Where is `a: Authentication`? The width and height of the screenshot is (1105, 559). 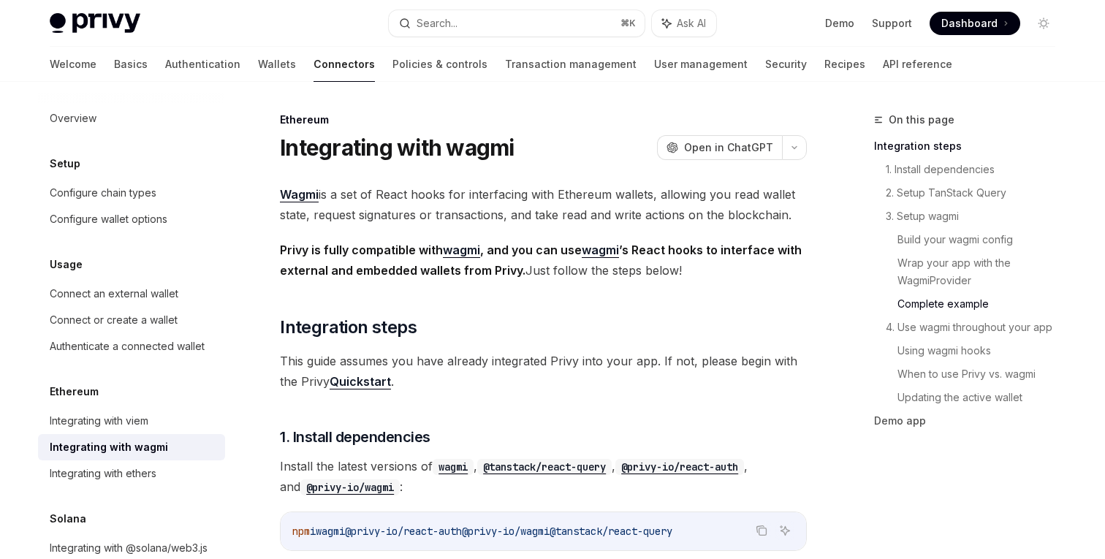
a: Authentication is located at coordinates (203, 64).